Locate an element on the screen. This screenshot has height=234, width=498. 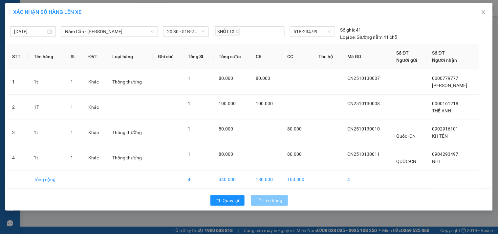
span: KH TÊN is located at coordinates (440, 136).